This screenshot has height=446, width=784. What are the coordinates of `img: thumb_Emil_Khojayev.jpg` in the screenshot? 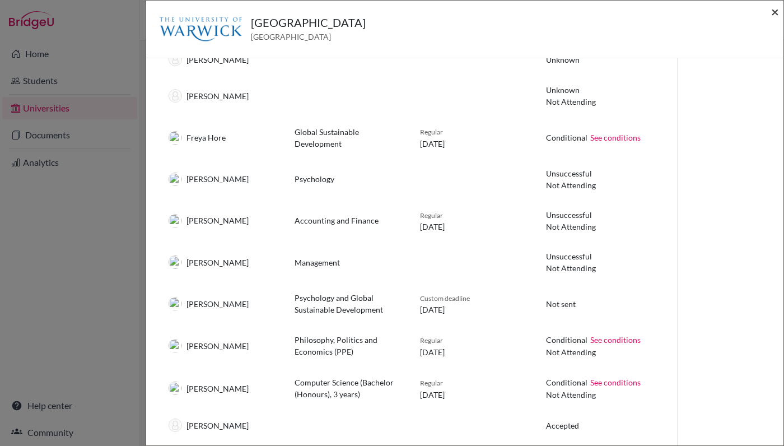 It's located at (175, 388).